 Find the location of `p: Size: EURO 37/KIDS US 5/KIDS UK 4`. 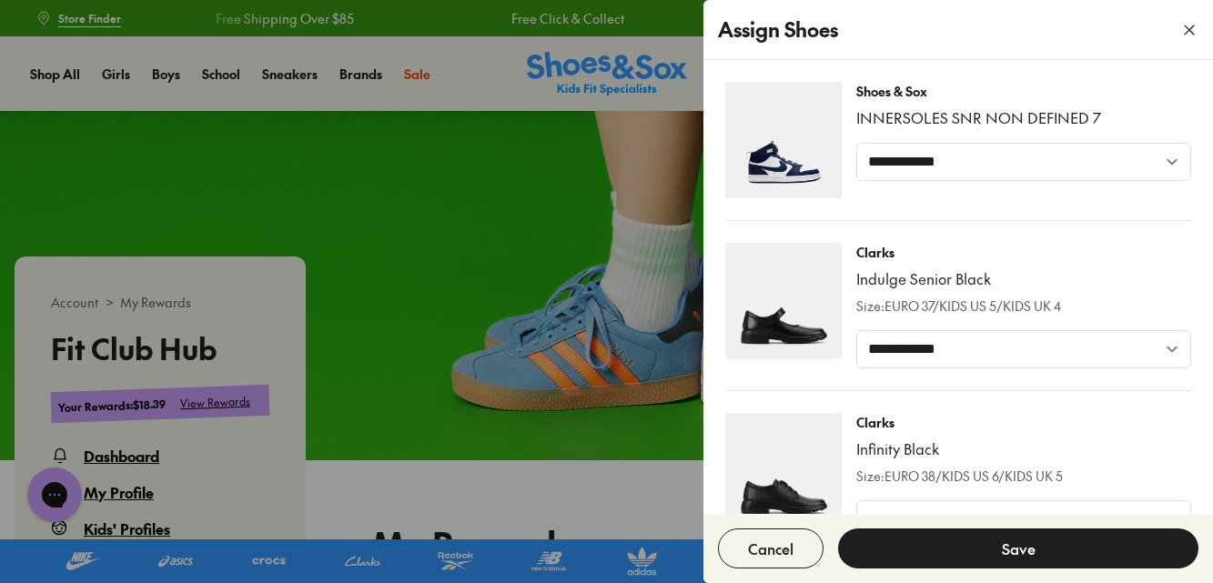

p: Size: EURO 37/KIDS US 5/KIDS UK 4 is located at coordinates (958, 306).